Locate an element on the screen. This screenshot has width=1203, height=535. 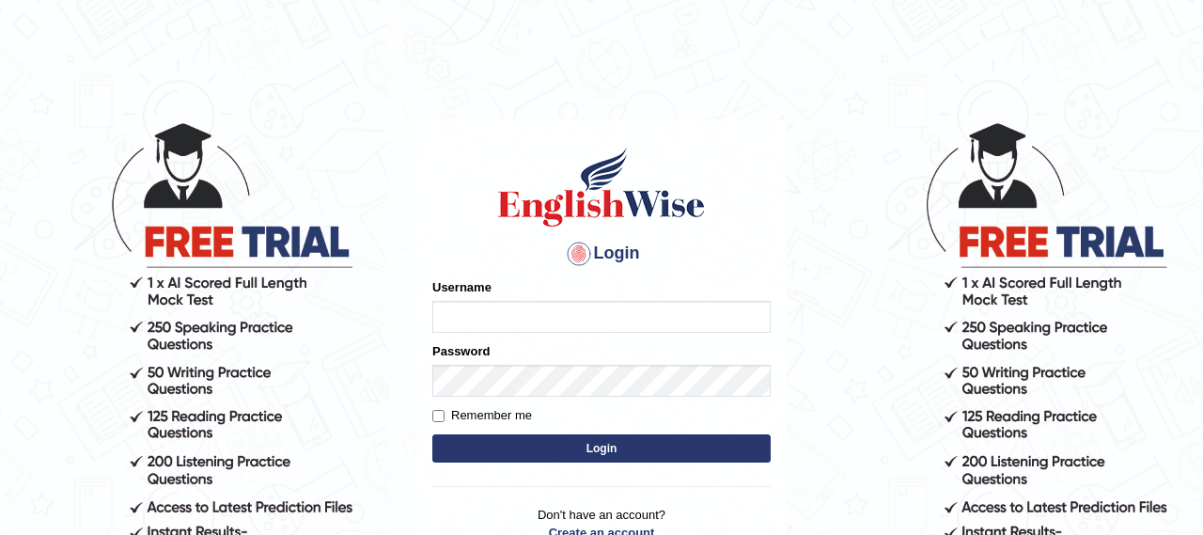
h4: Login is located at coordinates (602, 254).